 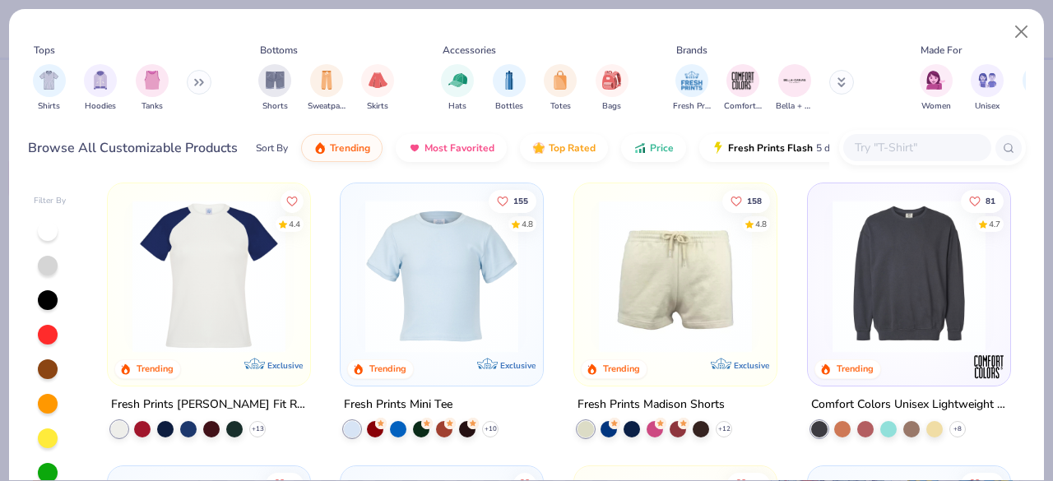 What do you see at coordinates (275, 106) in the screenshot?
I see `span: Shorts` at bounding box center [275, 106].